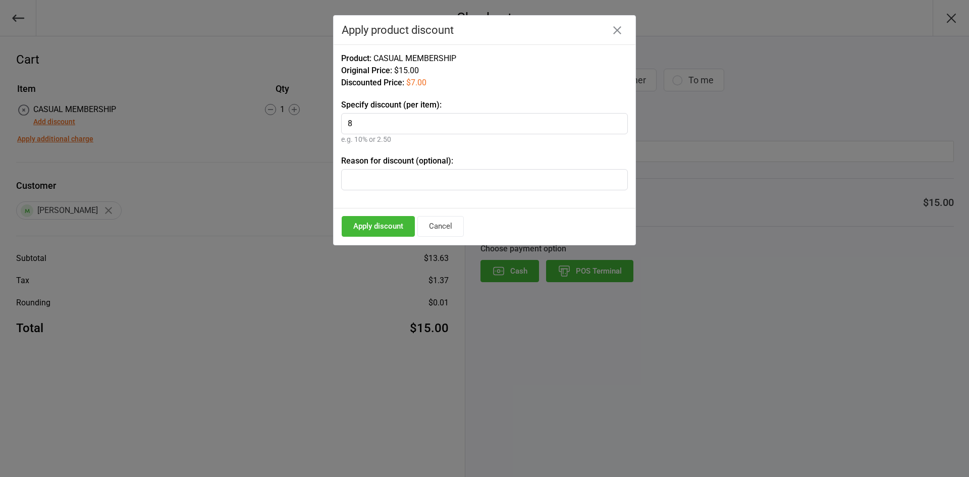 The height and width of the screenshot is (477, 969). I want to click on button: Apply discount, so click(378, 226).